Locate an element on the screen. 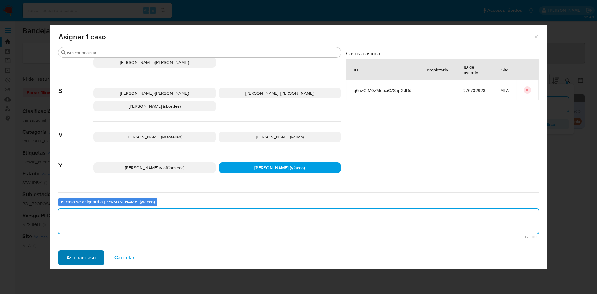  div: assign-modal is located at coordinates (299, 147).